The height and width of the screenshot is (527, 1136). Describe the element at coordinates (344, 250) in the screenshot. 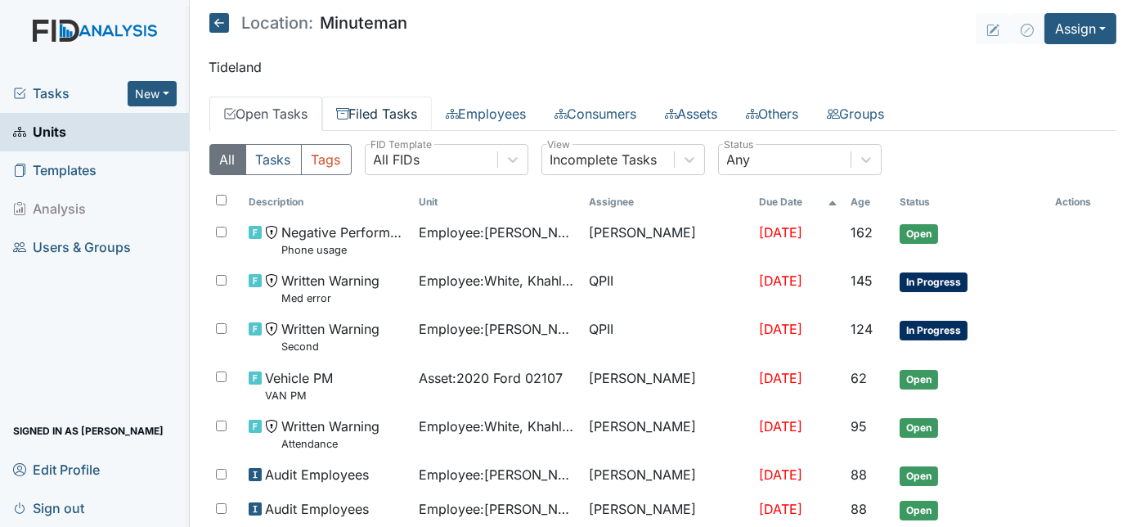

I see `small: Phone usage` at that location.